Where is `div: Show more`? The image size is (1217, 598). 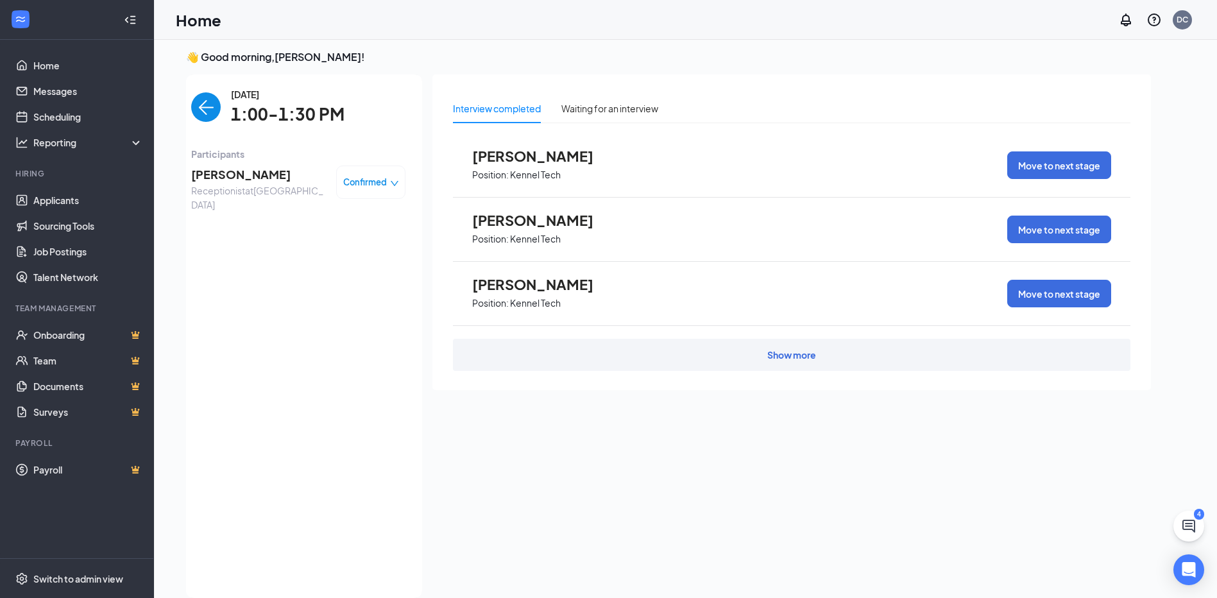 div: Show more is located at coordinates (792, 355).